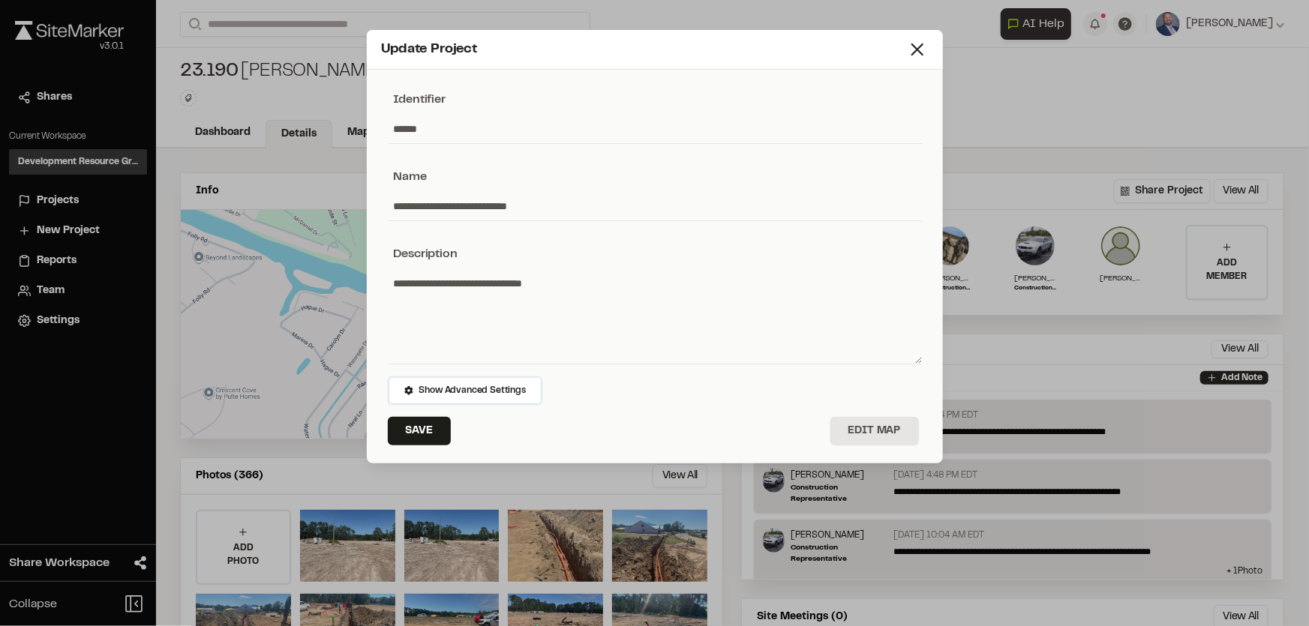 The height and width of the screenshot is (626, 1309). What do you see at coordinates (874, 431) in the screenshot?
I see `button: Edit Map` at bounding box center [874, 431].